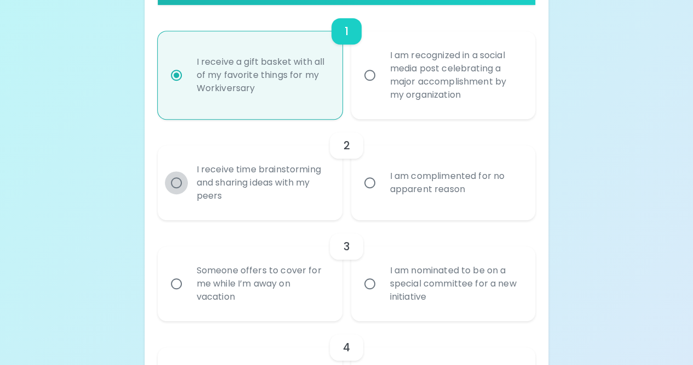 This screenshot has height=365, width=693. I want to click on div: I receive time brainstorming and sharing ideas with my peers, so click(262, 183).